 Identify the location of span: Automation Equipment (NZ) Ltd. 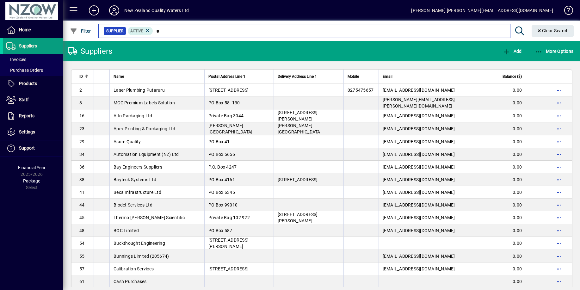
(146, 154).